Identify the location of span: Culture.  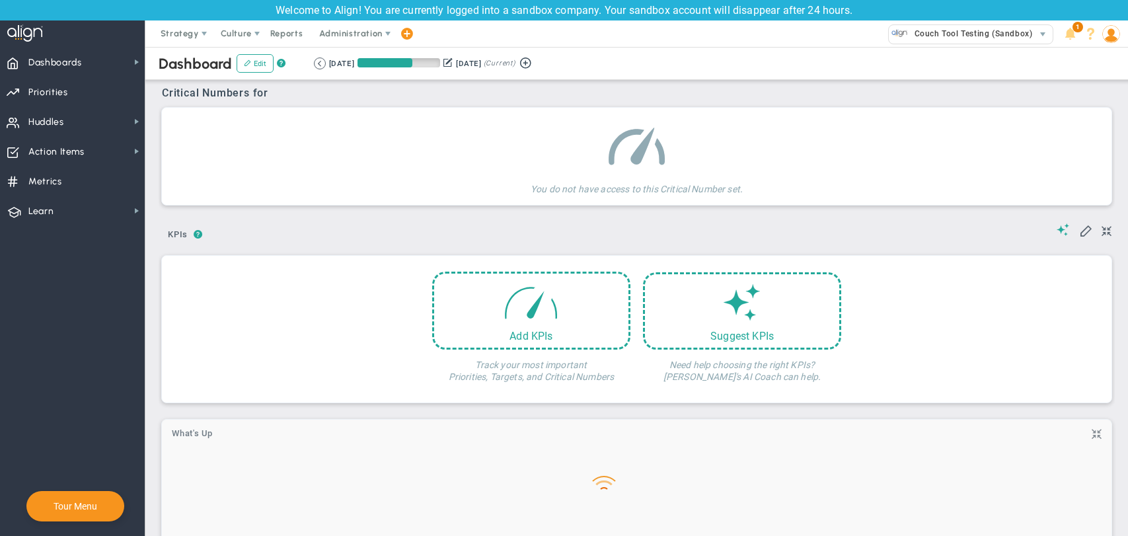
(236, 33).